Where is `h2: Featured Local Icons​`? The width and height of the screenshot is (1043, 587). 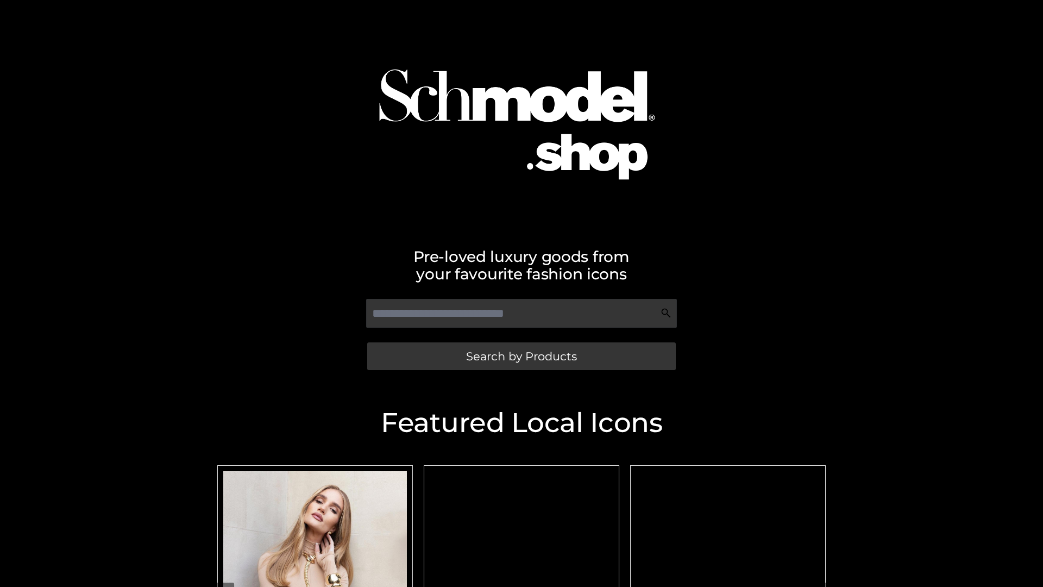 h2: Featured Local Icons​ is located at coordinates (522, 423).